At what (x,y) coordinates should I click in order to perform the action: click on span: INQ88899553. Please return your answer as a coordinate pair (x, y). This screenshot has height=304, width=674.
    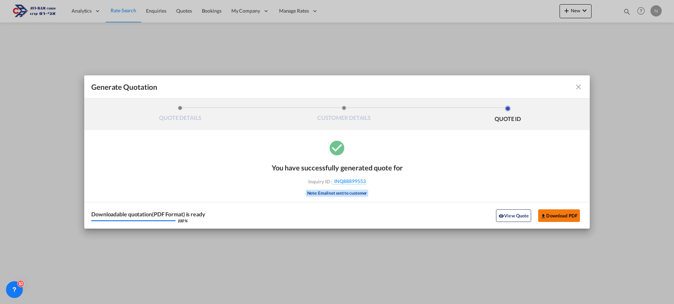
    Looking at the image, I should click on (349, 182).